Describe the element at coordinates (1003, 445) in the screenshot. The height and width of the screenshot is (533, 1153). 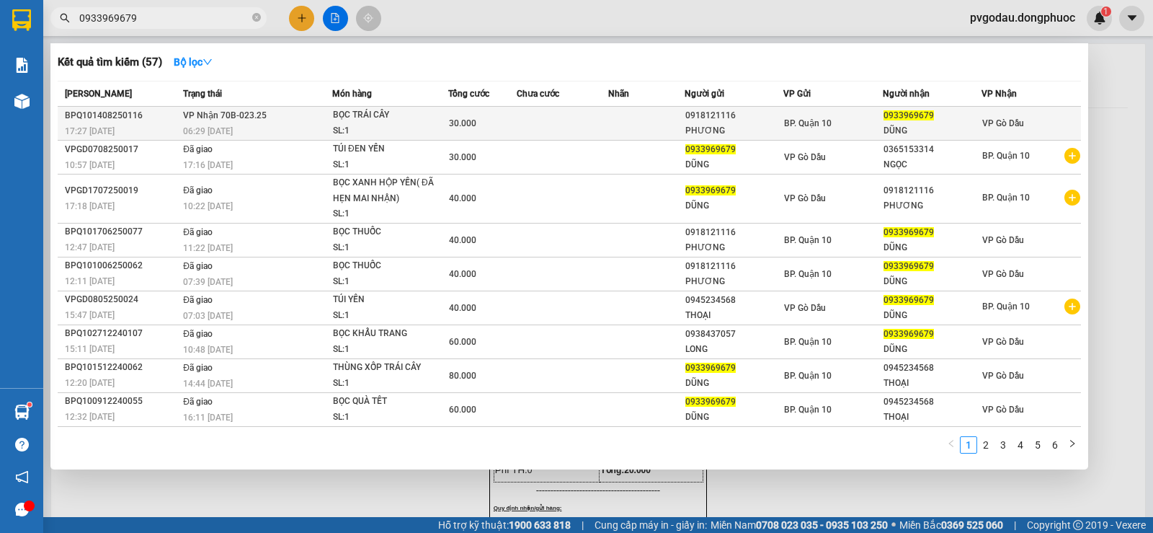
I see `a: 3` at that location.